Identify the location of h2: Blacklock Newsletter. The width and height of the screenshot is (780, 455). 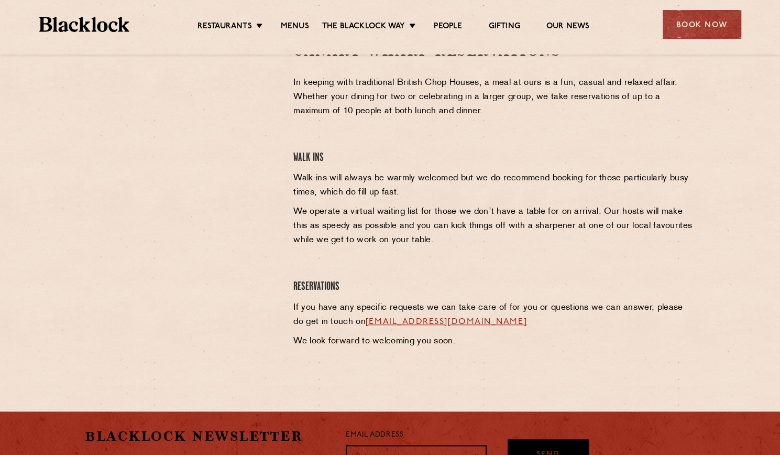
(208, 436).